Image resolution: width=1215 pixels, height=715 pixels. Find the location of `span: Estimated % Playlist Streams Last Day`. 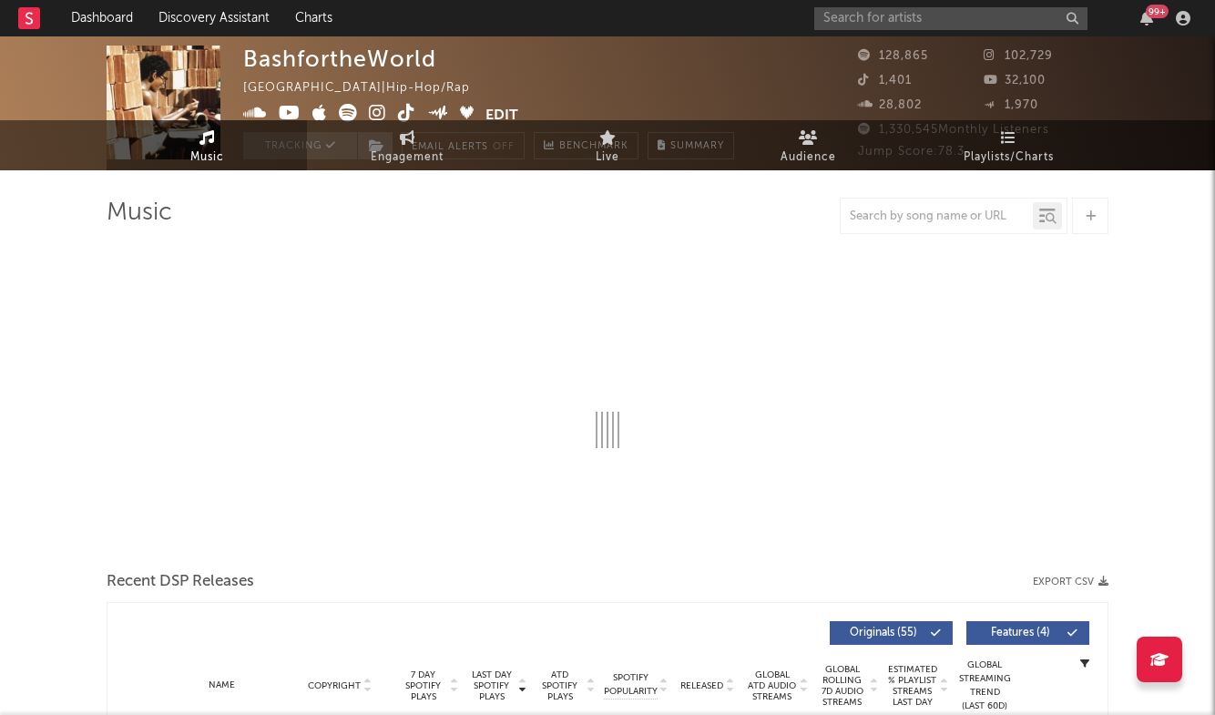

span: Estimated % Playlist Streams Last Day is located at coordinates (912, 686).